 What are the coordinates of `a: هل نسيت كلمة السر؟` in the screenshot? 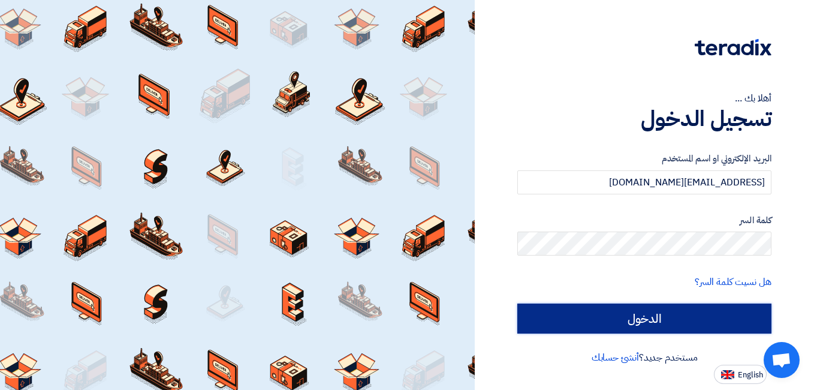 It's located at (733, 282).